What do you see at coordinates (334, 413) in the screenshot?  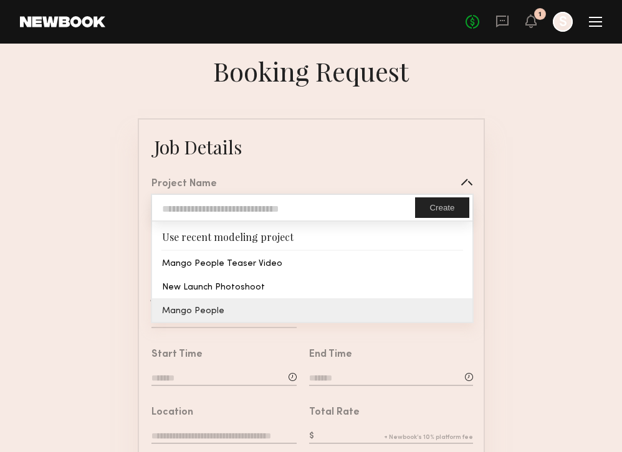 I see `div: Total Rate` at bounding box center [334, 413].